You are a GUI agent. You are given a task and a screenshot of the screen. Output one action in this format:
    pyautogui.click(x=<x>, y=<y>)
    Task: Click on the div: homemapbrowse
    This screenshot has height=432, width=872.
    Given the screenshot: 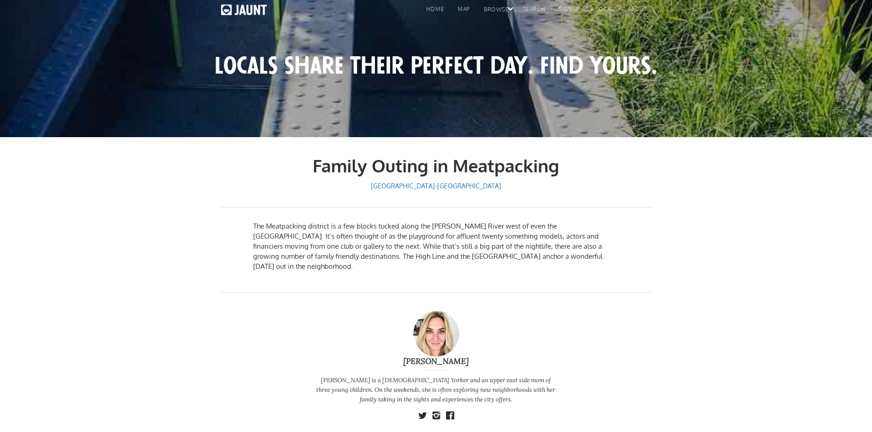 What is the action you would take?
    pyautogui.click(x=465, y=11)
    